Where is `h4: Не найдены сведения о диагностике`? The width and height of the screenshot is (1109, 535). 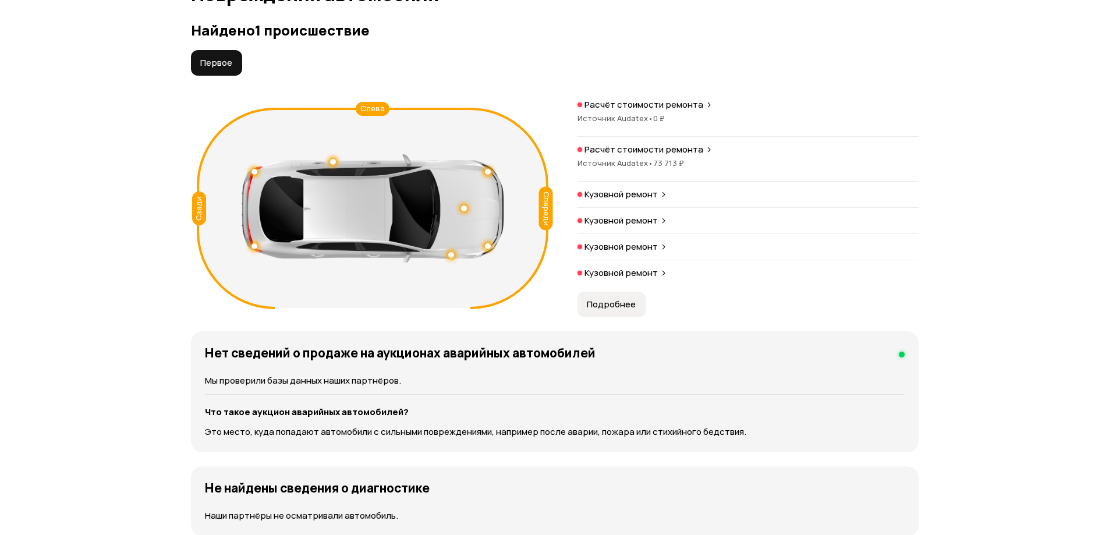 h4: Не найдены сведения о диагностике is located at coordinates (317, 488).